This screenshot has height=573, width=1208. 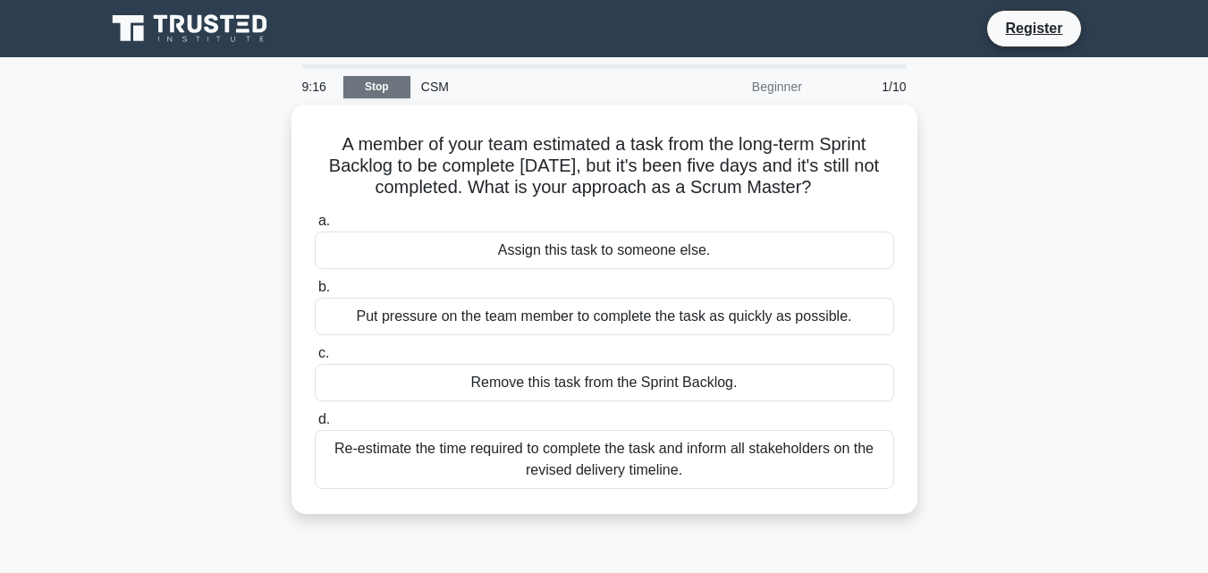 What do you see at coordinates (605, 317) in the screenshot?
I see `div: Put pressure on the team member to complete the task as quickly as possible.` at bounding box center [605, 317].